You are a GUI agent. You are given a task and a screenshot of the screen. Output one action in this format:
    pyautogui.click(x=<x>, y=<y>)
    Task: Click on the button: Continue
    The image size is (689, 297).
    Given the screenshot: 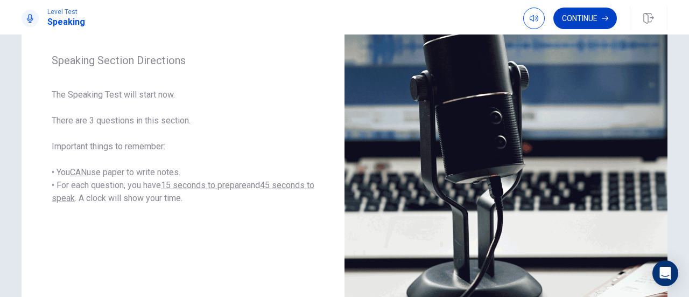 What is the action you would take?
    pyautogui.click(x=585, y=18)
    